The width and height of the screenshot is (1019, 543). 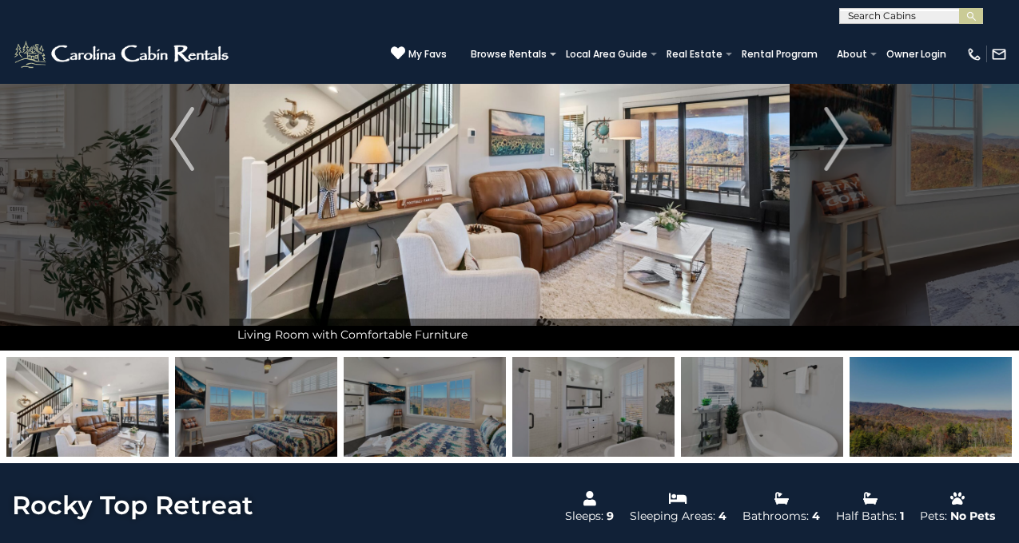 I want to click on img: mail-regular-white.png, so click(x=999, y=54).